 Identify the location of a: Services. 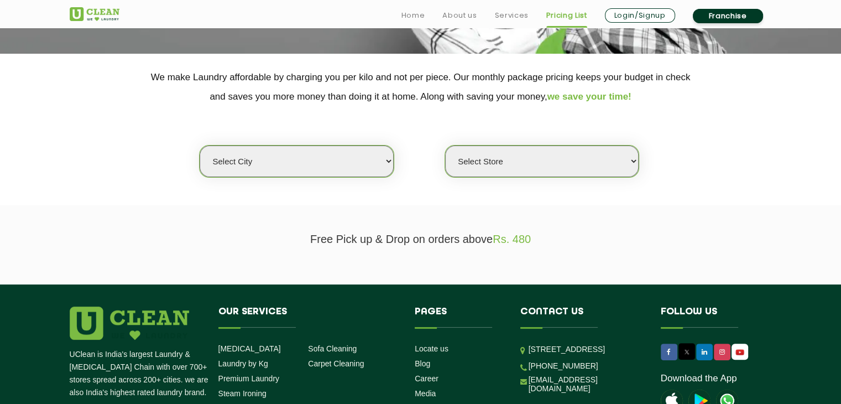
(511, 15).